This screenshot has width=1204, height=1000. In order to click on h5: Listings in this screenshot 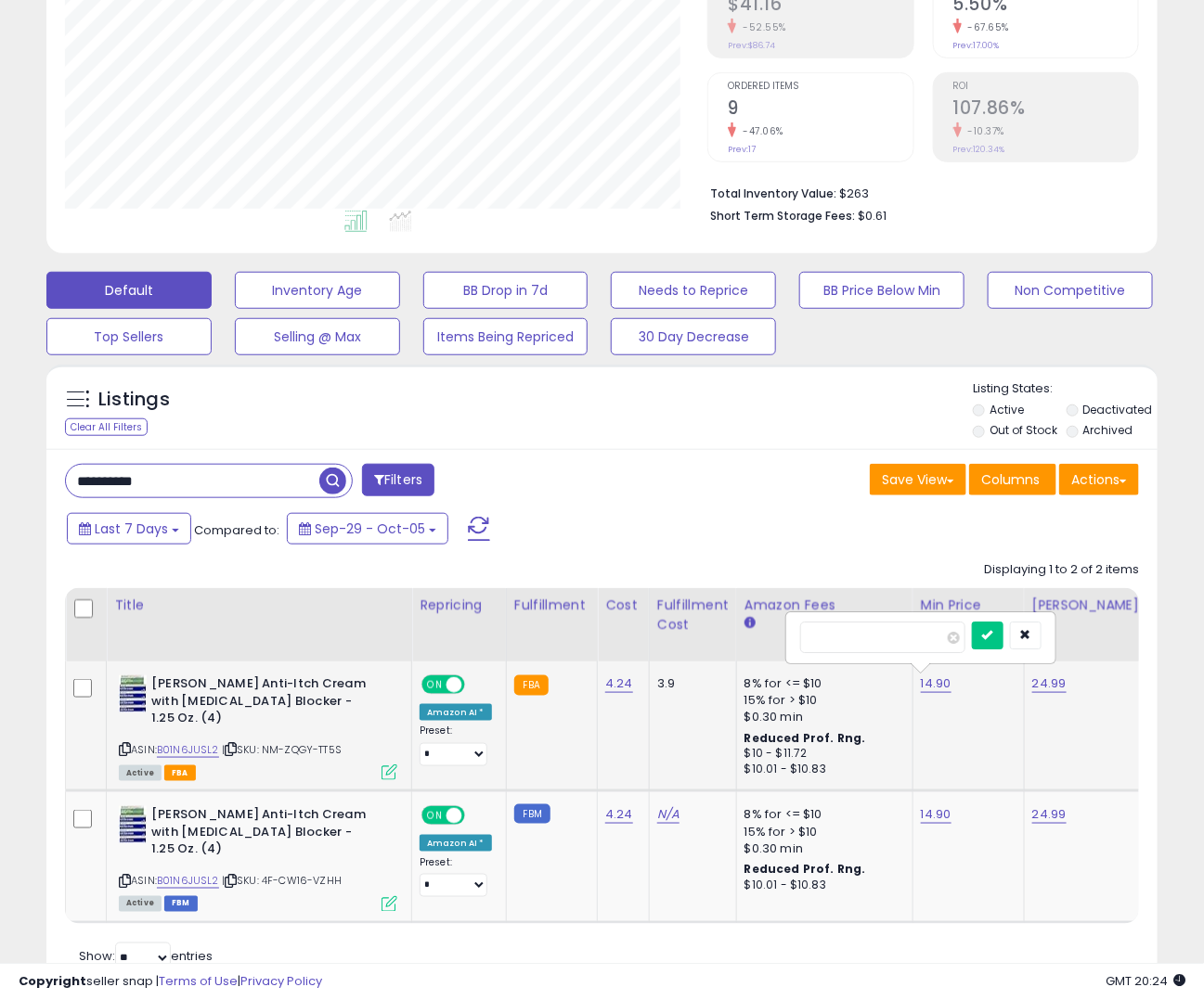, I will do `click(134, 400)`.